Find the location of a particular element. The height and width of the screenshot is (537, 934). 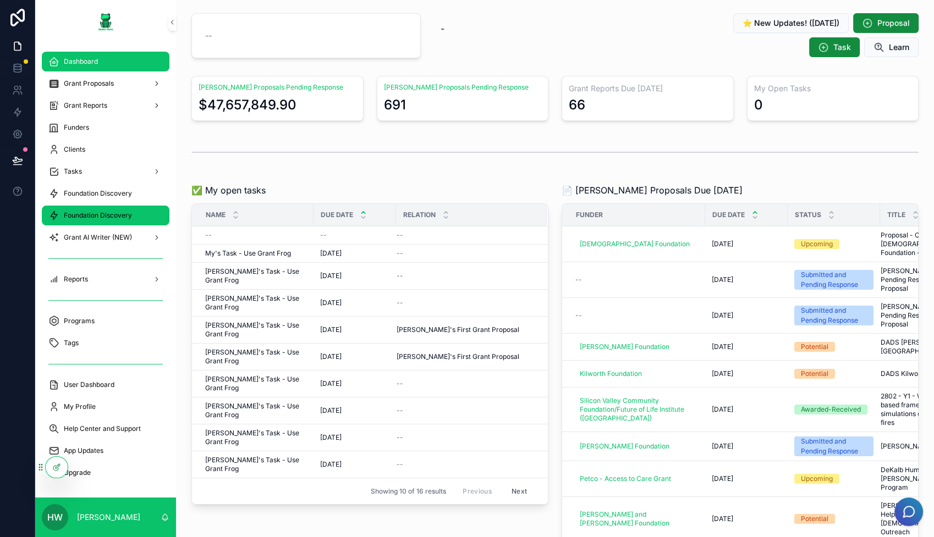

span: Title is located at coordinates (896, 215).